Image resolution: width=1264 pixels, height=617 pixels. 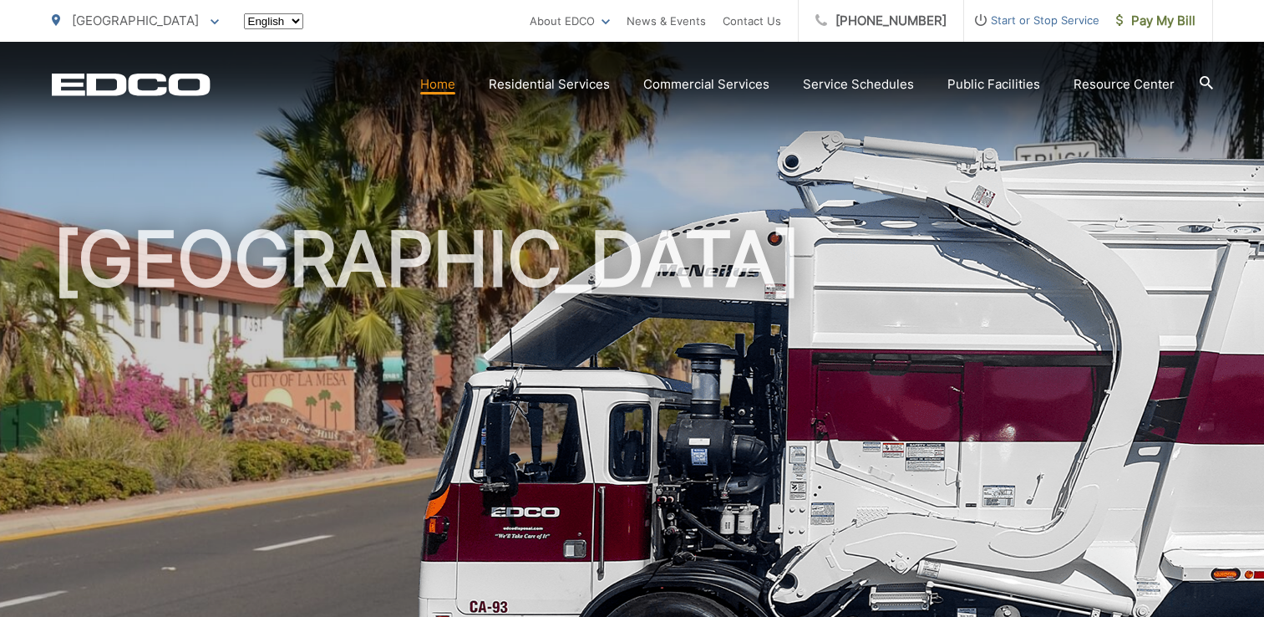 What do you see at coordinates (706, 84) in the screenshot?
I see `a: Commercial Services` at bounding box center [706, 84].